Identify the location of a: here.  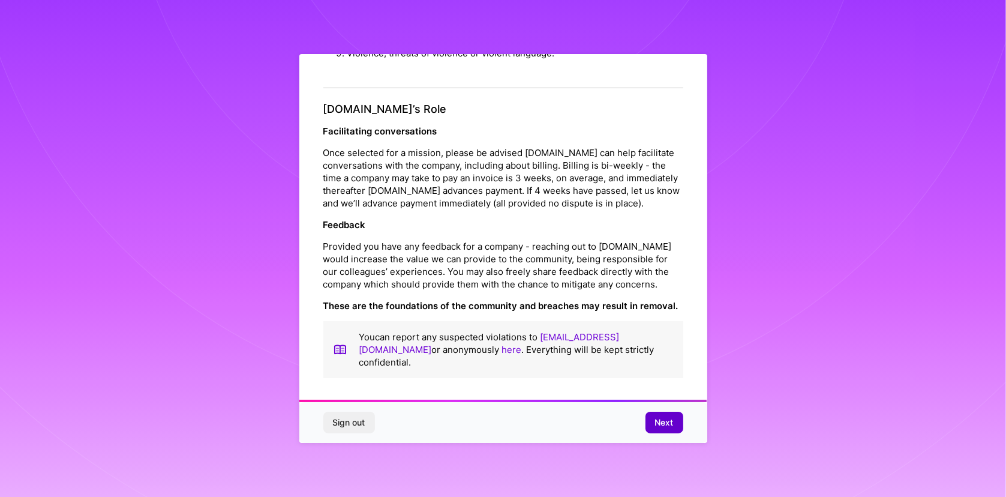
(512, 349).